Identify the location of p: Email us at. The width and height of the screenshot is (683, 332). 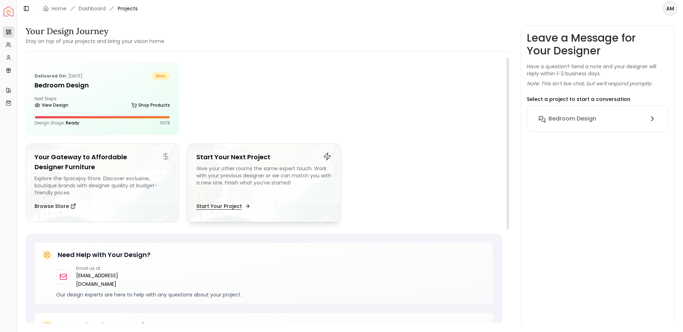
(116, 269).